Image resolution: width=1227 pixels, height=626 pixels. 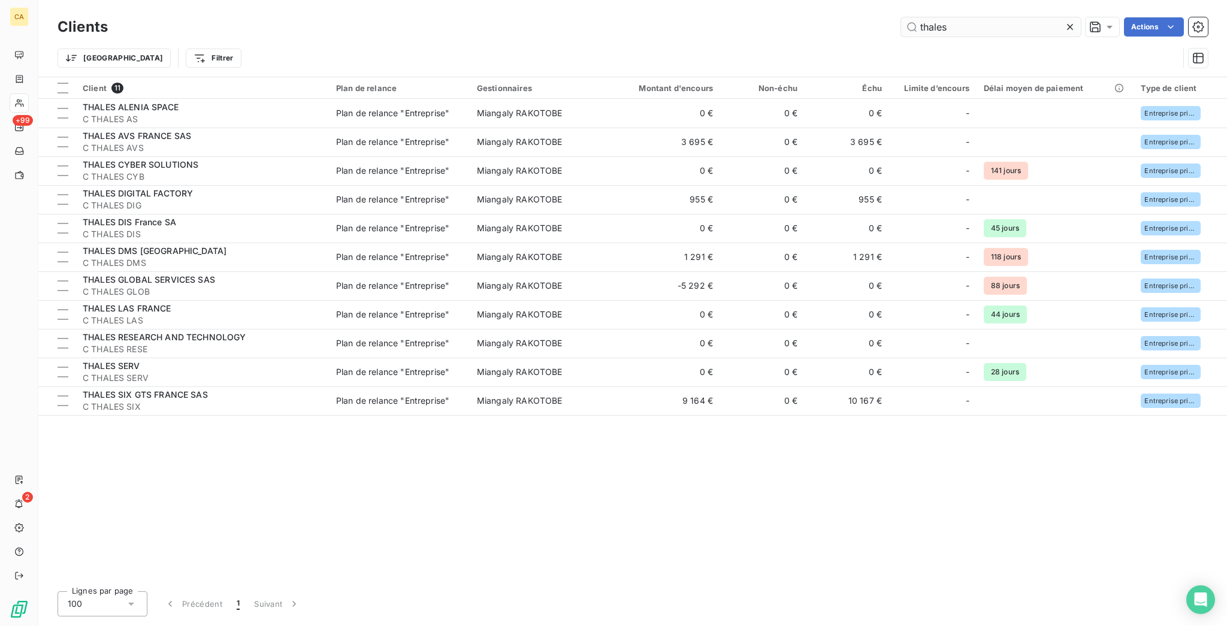 I want to click on span: 141 jours, so click(x=1006, y=171).